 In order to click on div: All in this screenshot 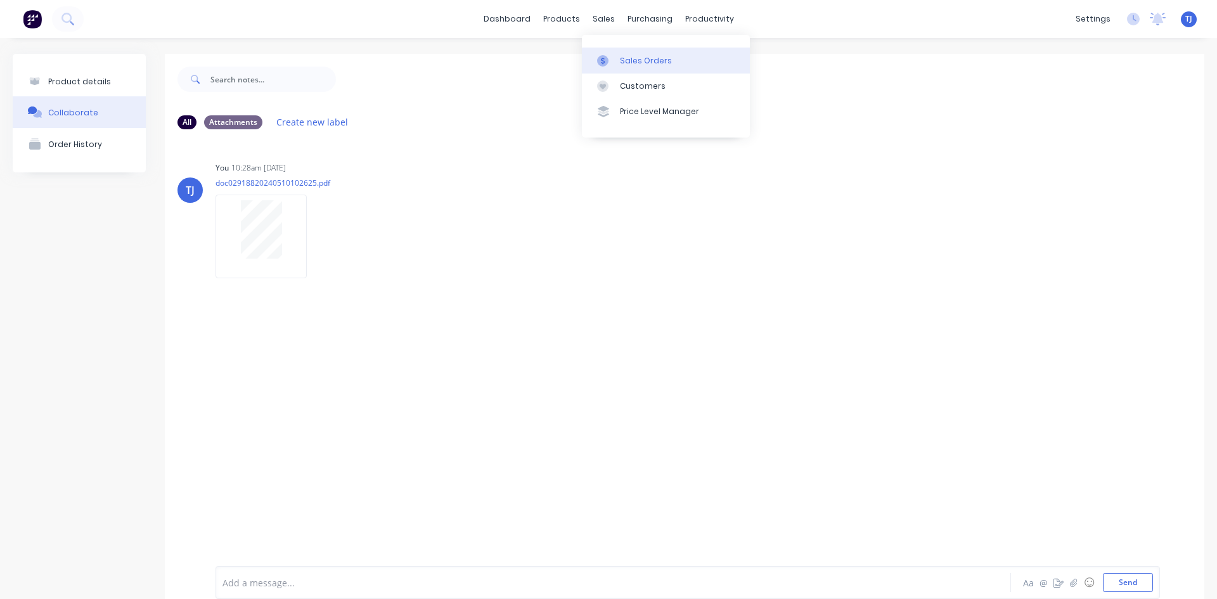, I will do `click(187, 122)`.